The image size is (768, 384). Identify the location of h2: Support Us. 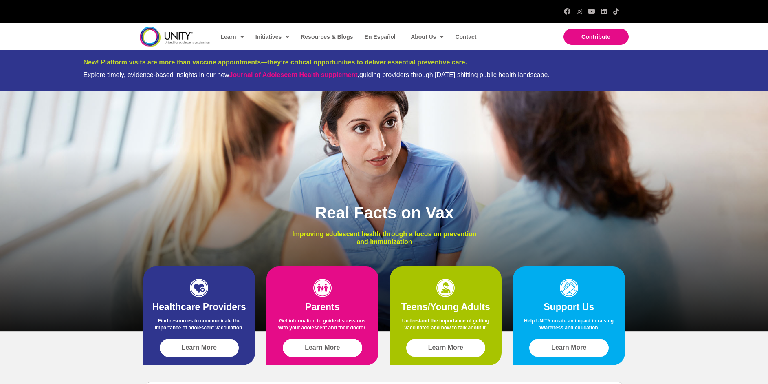
(569, 307).